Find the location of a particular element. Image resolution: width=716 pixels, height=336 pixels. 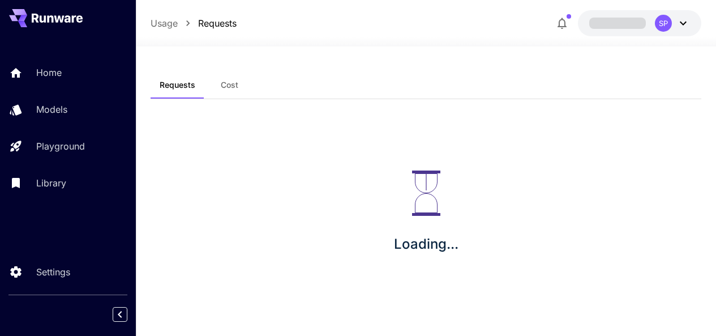

nav: breadcrumb is located at coordinates (194, 23).